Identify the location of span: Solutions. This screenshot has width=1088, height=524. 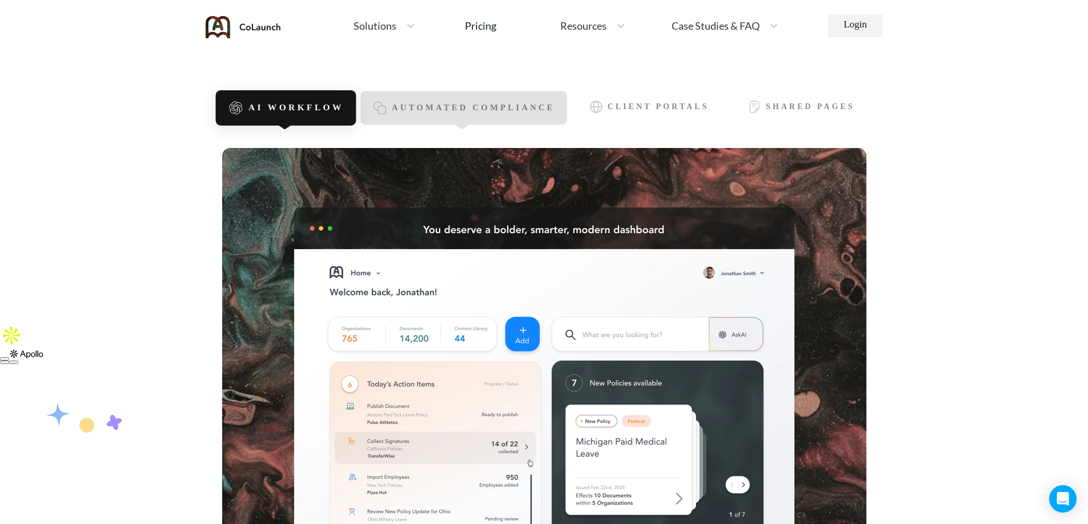
(375, 26).